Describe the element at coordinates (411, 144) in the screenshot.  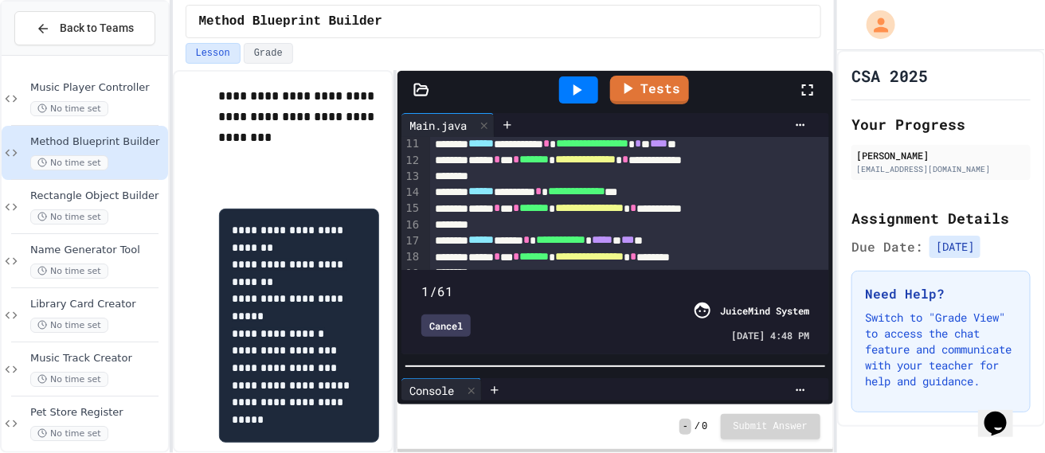
I see `div: 11` at that location.